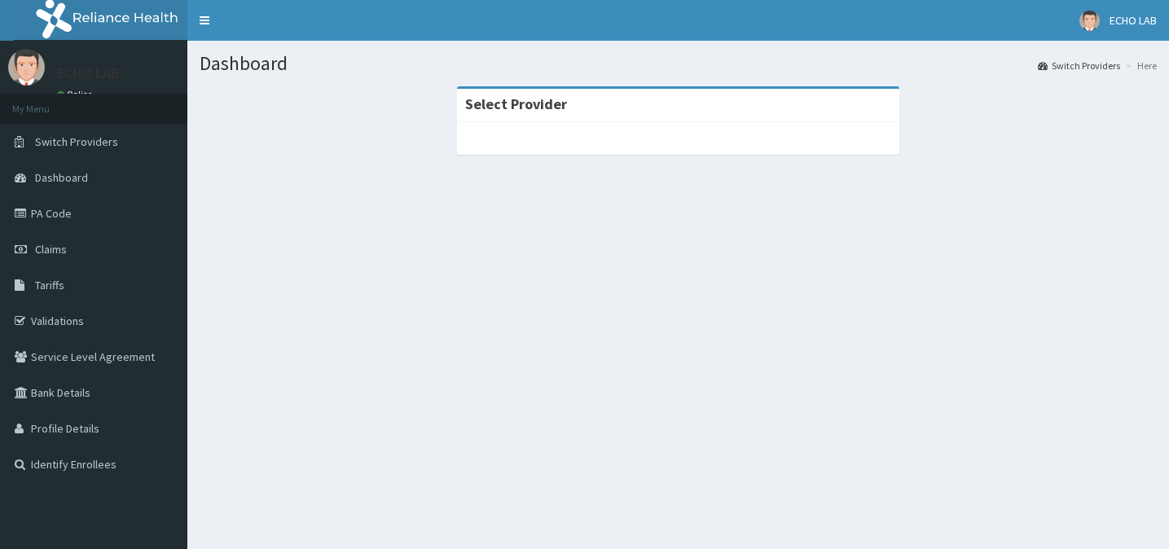 The width and height of the screenshot is (1169, 549). Describe the element at coordinates (88, 73) in the screenshot. I see `p: ECHO LAB` at that location.